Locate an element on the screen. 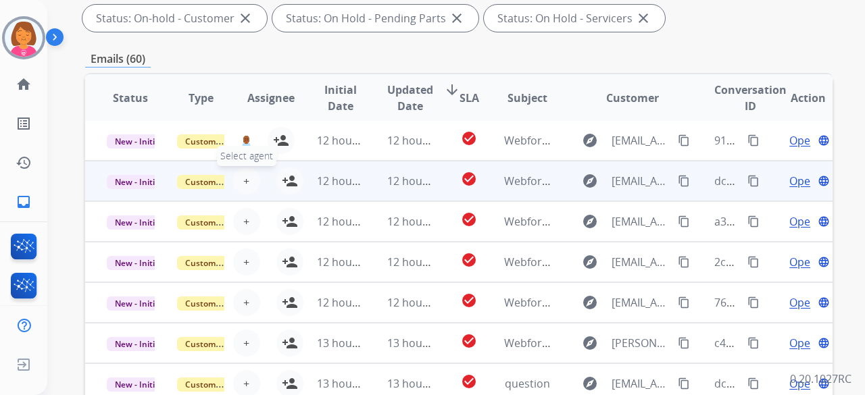 Image resolution: width=865 pixels, height=395 pixels. span: Conversation ID is located at coordinates (750, 98).